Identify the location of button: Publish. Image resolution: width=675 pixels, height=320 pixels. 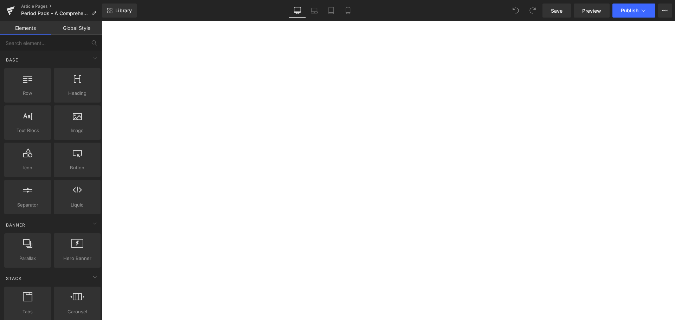
(634, 11).